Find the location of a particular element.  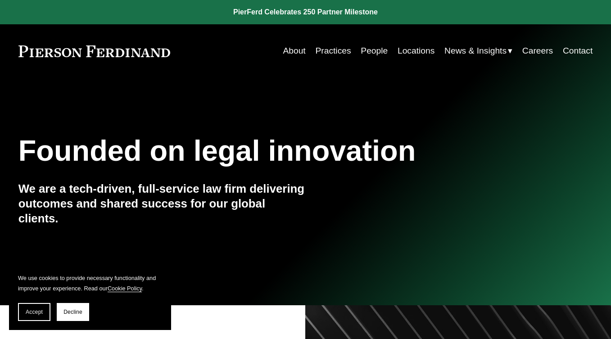

span: News & Insights is located at coordinates (475, 51).